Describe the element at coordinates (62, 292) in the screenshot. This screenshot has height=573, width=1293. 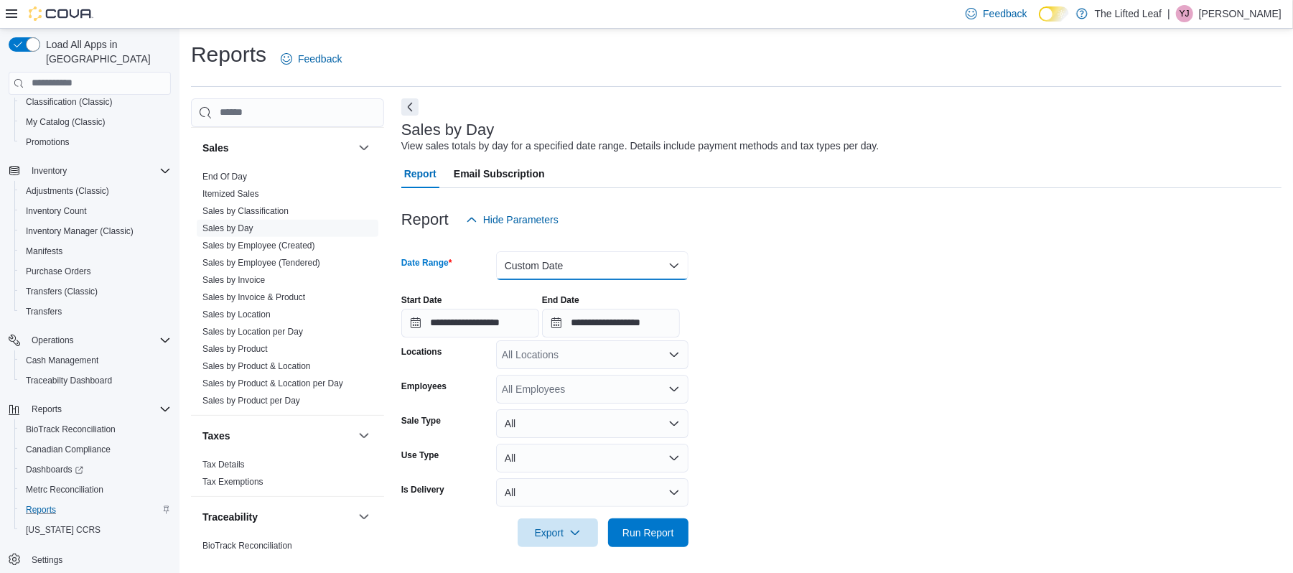
I see `a: Transfers (Classic)` at that location.